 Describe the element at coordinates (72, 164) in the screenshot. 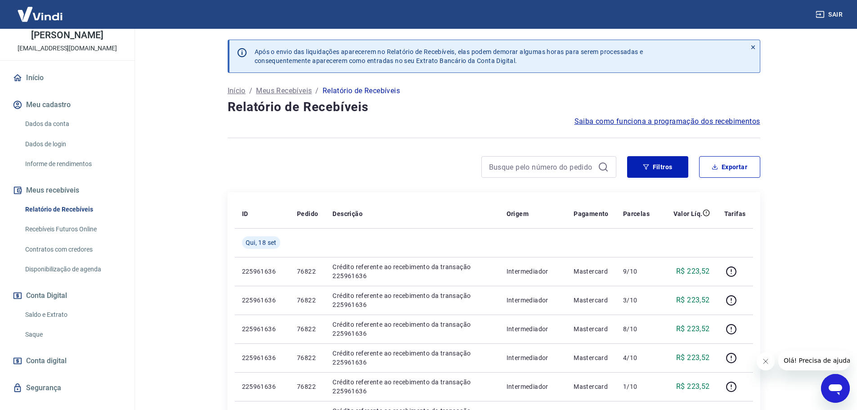

I see `a: Informe de rendimentos` at that location.